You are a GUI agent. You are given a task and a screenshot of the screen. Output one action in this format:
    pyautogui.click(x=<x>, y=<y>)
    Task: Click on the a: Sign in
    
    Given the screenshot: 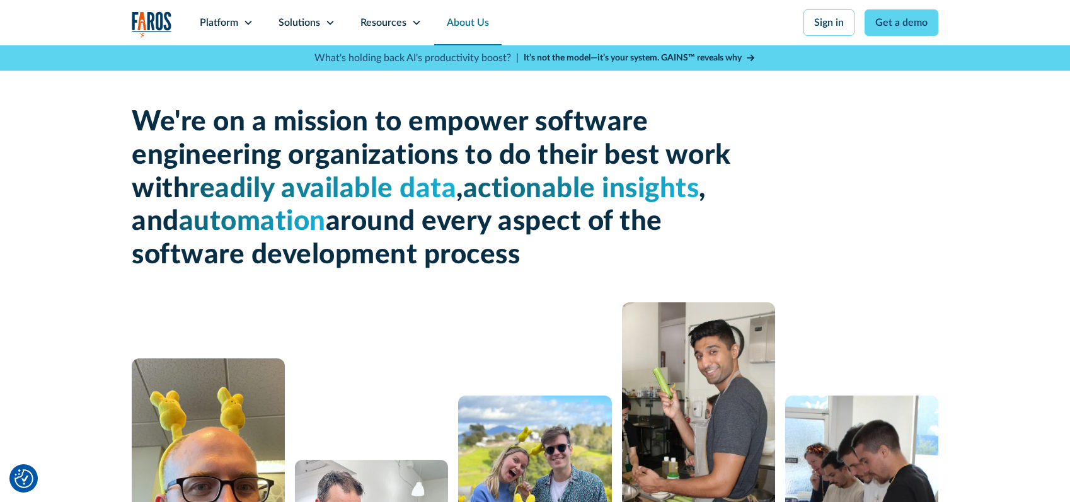 What is the action you would take?
    pyautogui.click(x=829, y=23)
    